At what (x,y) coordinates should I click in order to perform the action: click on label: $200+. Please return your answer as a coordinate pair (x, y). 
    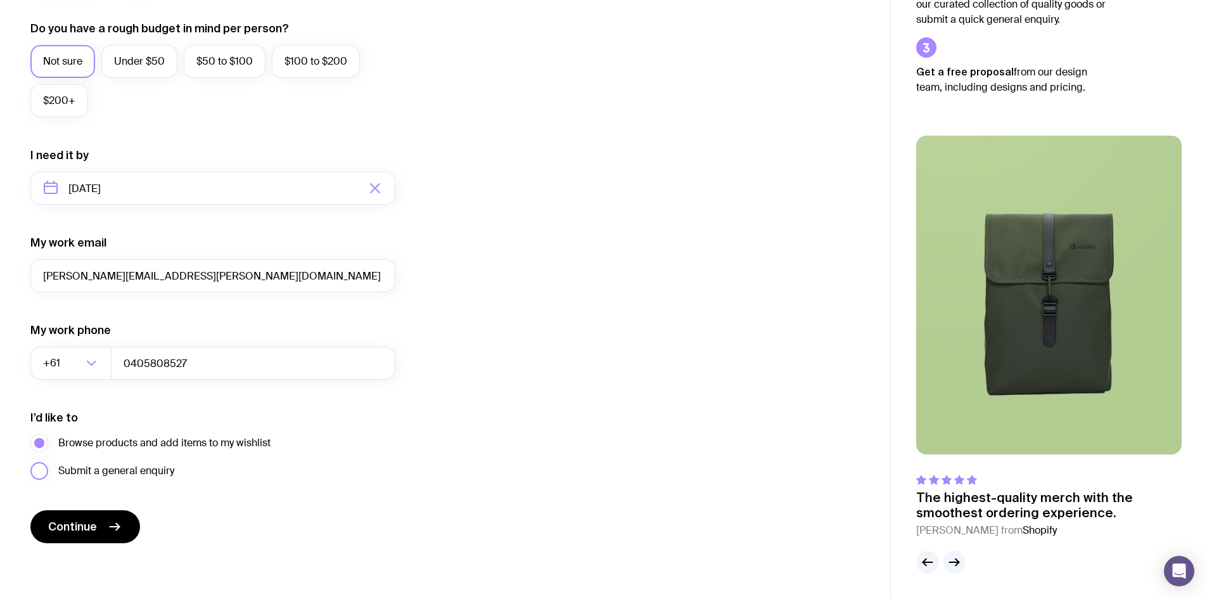
    Looking at the image, I should click on (59, 101).